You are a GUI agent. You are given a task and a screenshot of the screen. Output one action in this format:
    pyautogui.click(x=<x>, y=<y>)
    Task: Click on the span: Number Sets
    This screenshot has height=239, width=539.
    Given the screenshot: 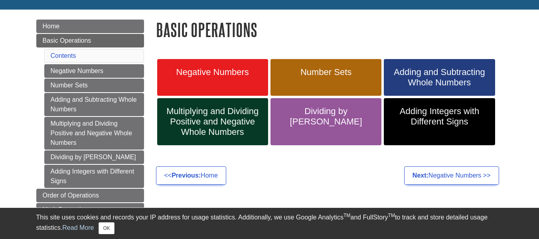 What is the action you would take?
    pyautogui.click(x=326, y=72)
    